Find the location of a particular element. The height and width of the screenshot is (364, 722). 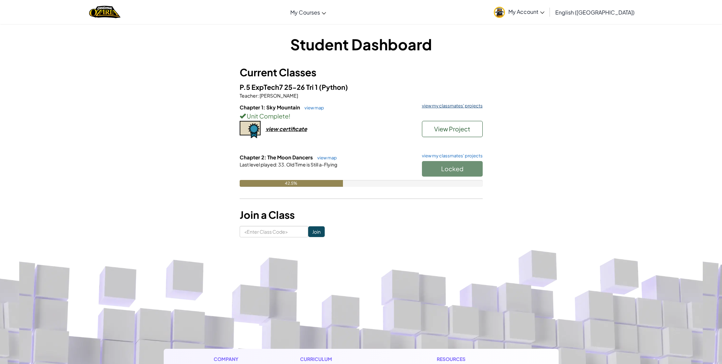

h3: Join a Class is located at coordinates (361, 215).